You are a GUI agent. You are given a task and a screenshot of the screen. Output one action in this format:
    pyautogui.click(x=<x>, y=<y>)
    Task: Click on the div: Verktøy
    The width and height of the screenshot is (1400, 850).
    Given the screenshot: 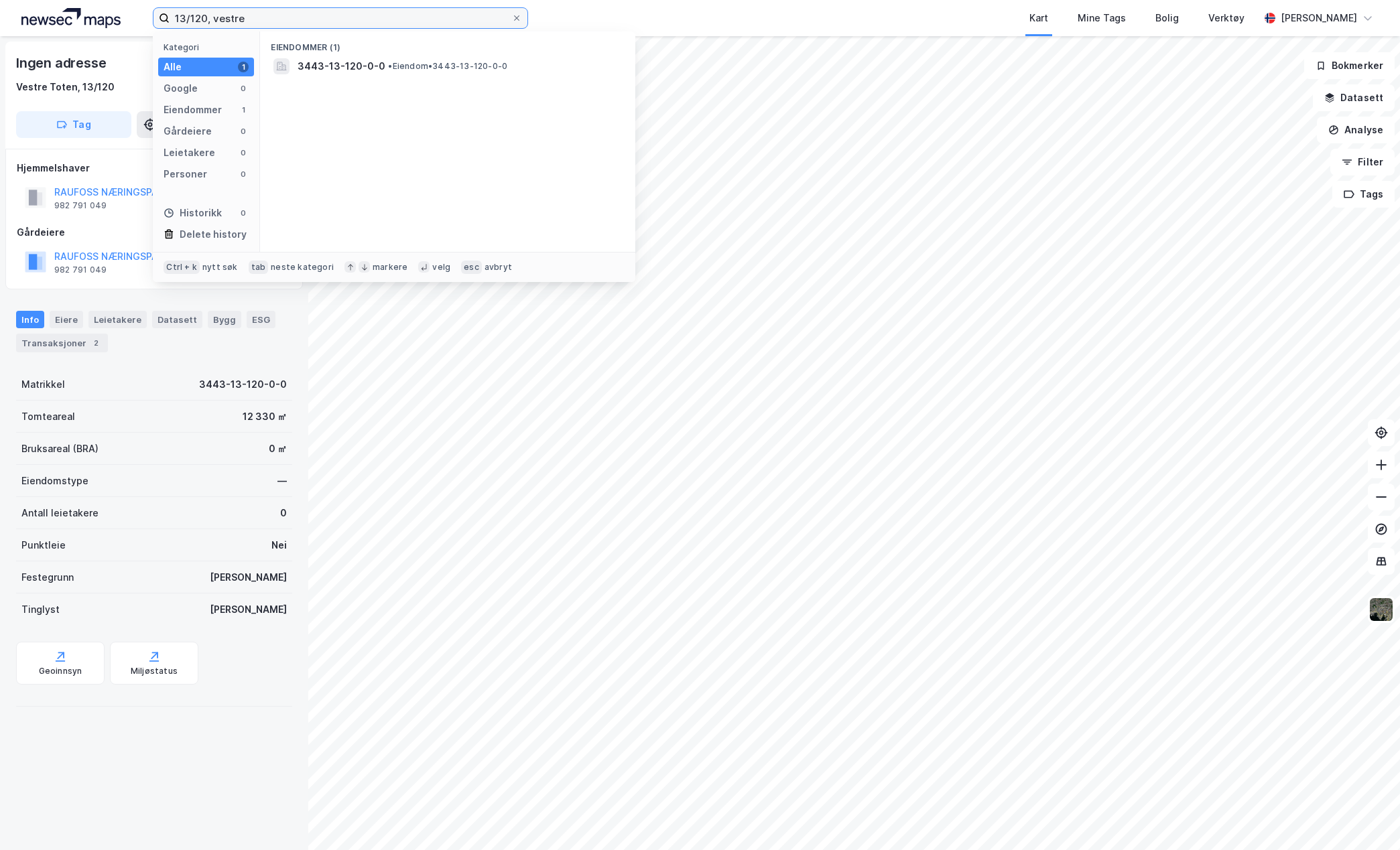 What is the action you would take?
    pyautogui.click(x=1226, y=18)
    